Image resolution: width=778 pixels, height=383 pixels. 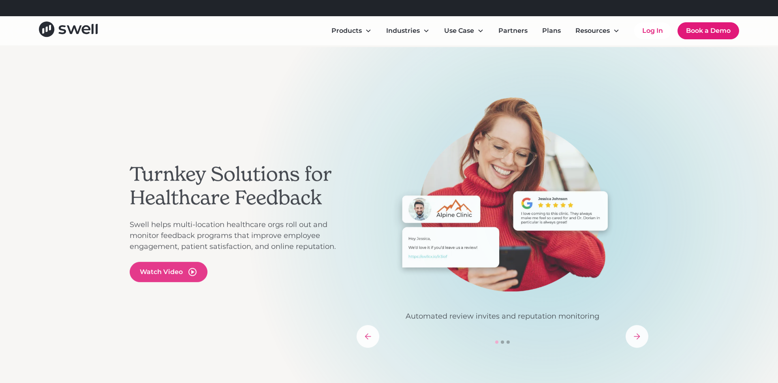 What do you see at coordinates (368, 336) in the screenshot?
I see `div: previous slide` at bounding box center [368, 336].